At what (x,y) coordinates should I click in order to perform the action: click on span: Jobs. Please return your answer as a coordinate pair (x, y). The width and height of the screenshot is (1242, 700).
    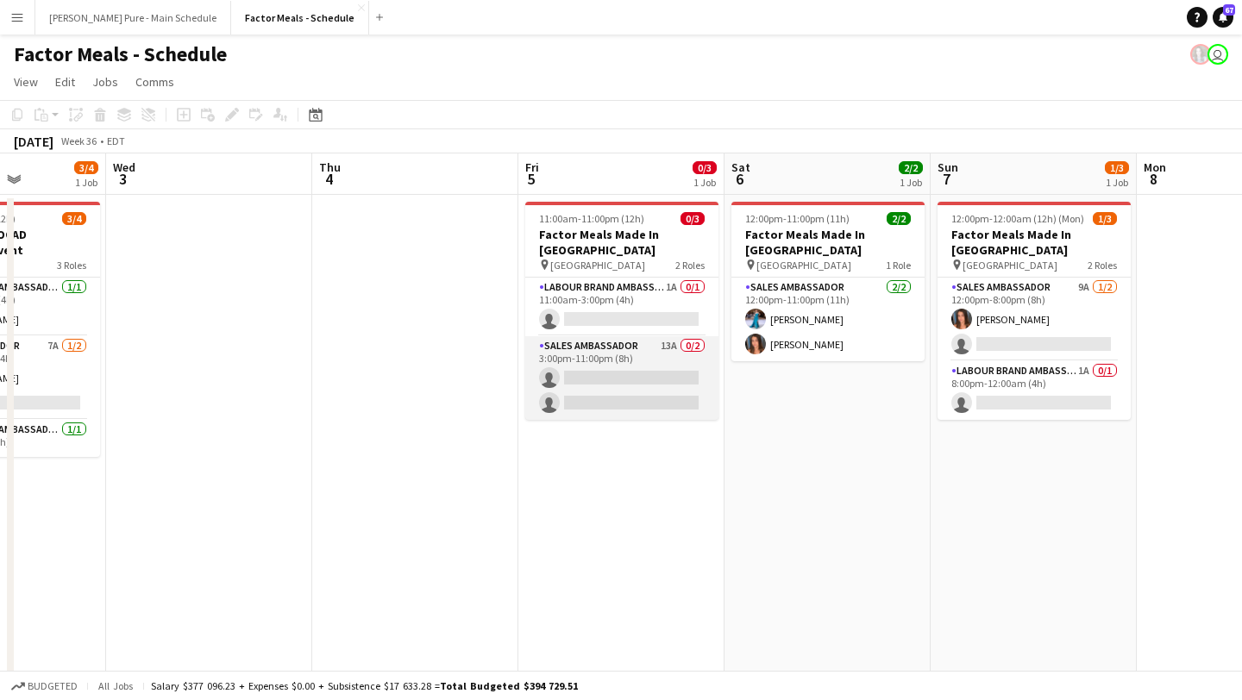
    Looking at the image, I should click on (105, 82).